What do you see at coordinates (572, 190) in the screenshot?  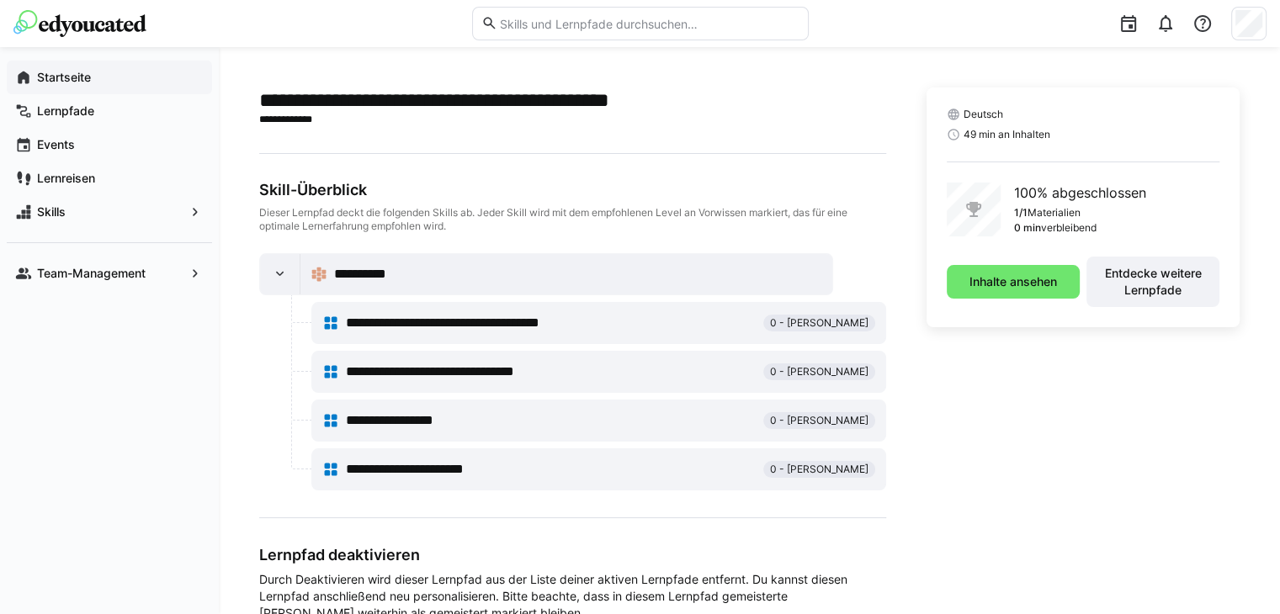 I see `div: Skill-Überblick` at bounding box center [572, 190].